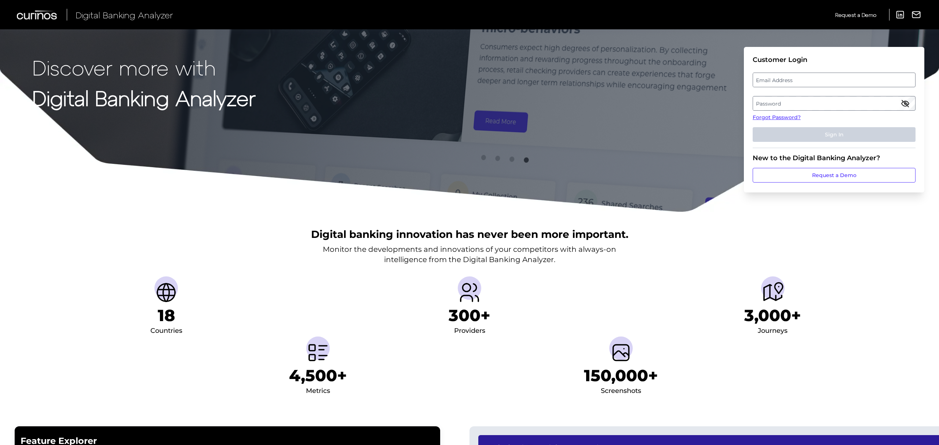 The image size is (939, 445). Describe the element at coordinates (834, 80) in the screenshot. I see `label: Email Address` at that location.